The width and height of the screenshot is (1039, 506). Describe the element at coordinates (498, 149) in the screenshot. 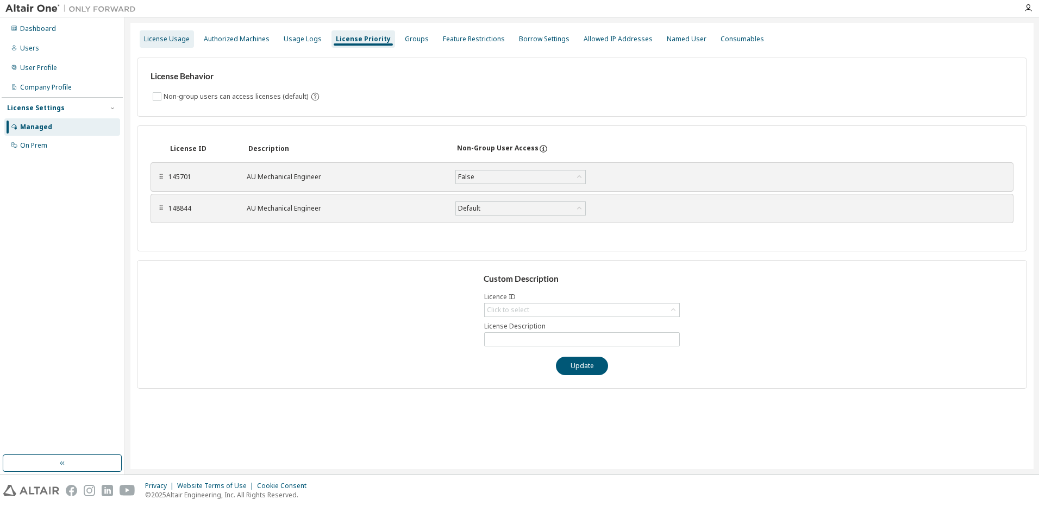

I see `div: Non-Group User Access` at that location.